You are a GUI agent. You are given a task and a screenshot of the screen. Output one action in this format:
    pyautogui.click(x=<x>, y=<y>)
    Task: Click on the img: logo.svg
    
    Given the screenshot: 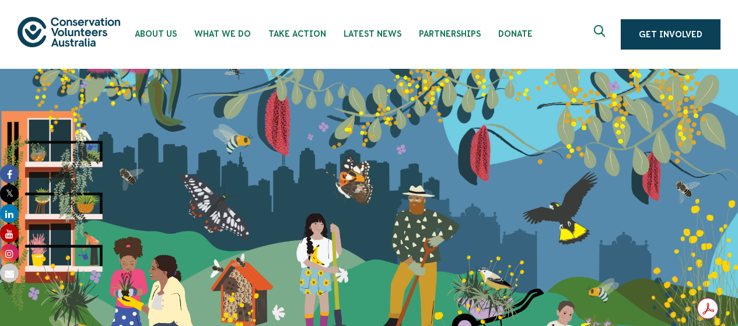 What is the action you would take?
    pyautogui.click(x=69, y=31)
    